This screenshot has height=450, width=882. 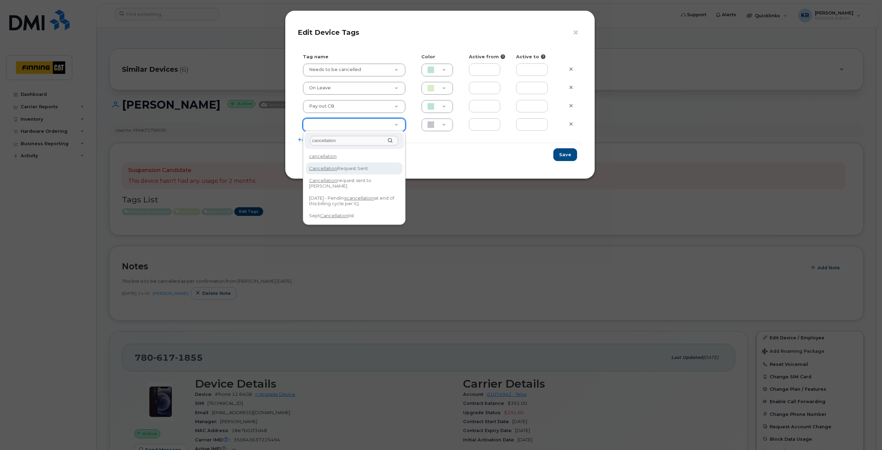 What do you see at coordinates (354, 168) in the screenshot?
I see `div: Request Sent` at bounding box center [354, 168].